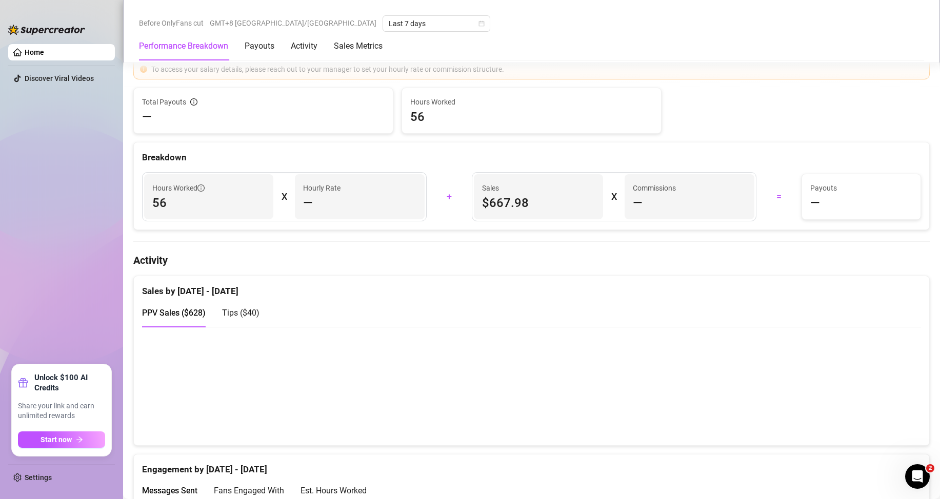  Describe the element at coordinates (174, 313) in the screenshot. I see `span: PPV Sales ( $628 )` at that location.